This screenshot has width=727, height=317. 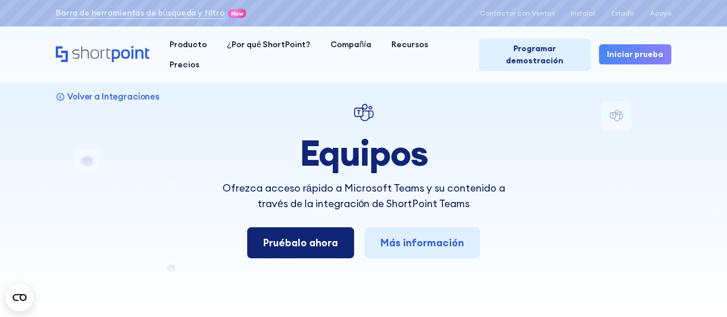 I want to click on font: Instalar, so click(x=583, y=13).